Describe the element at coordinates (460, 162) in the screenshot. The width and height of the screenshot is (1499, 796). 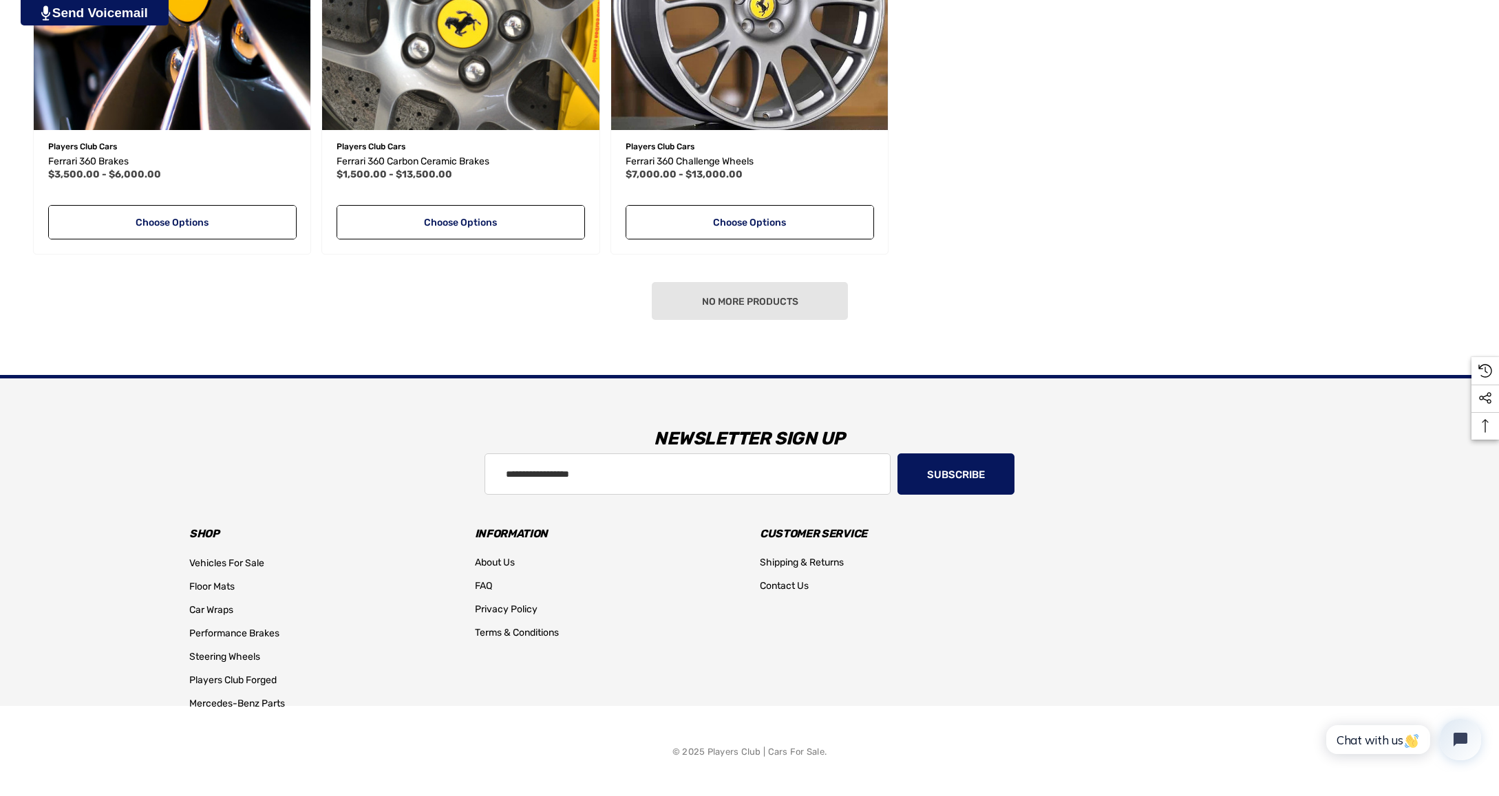
I see `a: Ferrari 360 Carbon Ceramic Brakes,Price range from $1,500.00 to $13,500.00` at that location.